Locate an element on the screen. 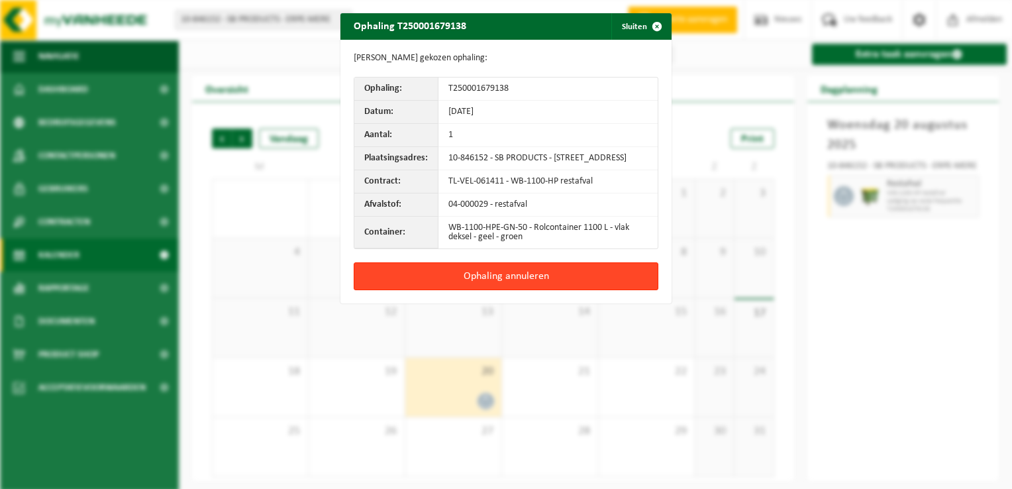 This screenshot has width=1012, height=489. th: Datum: is located at coordinates (396, 112).